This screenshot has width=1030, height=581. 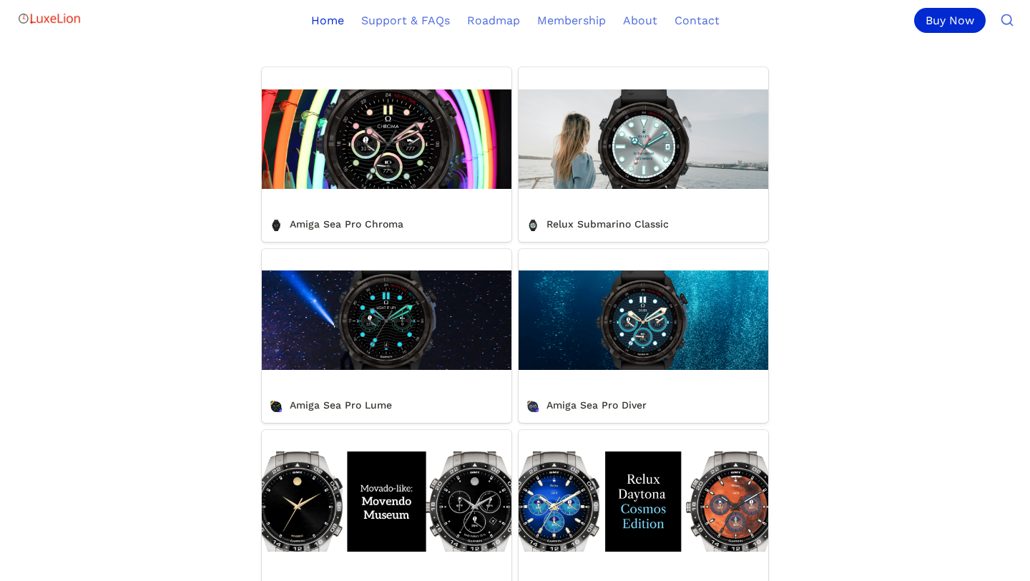 I want to click on div: Buy Now, so click(x=950, y=20).